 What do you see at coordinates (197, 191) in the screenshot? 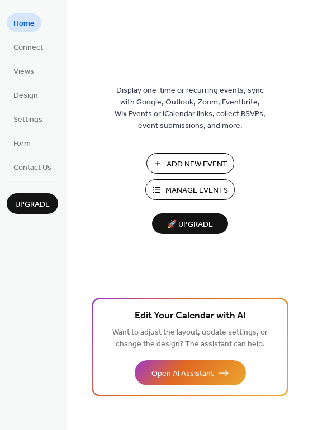
I see `span: Manage Events` at bounding box center [197, 191].